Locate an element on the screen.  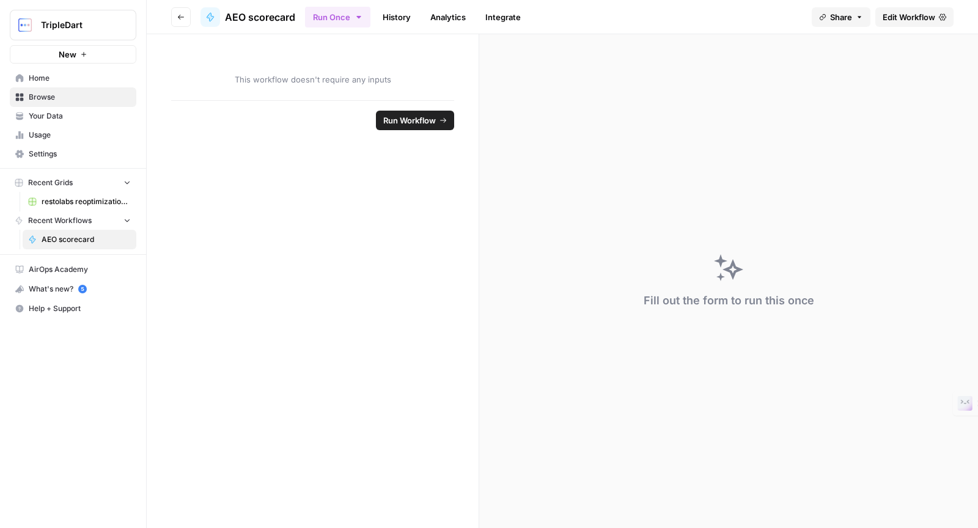
button: Share is located at coordinates (841, 17).